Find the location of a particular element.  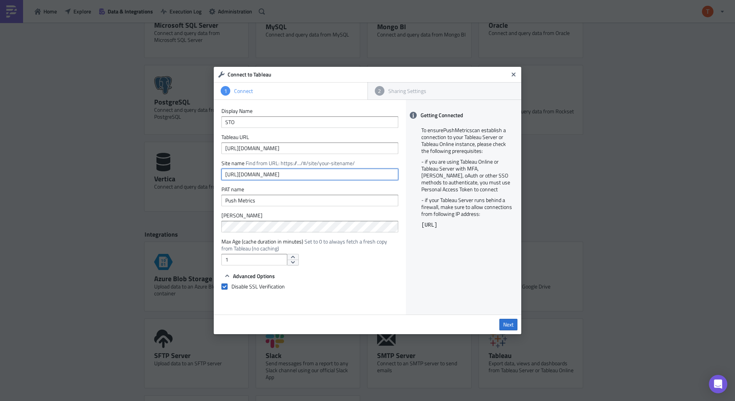

input: Enter a number... is located at coordinates (254, 260).